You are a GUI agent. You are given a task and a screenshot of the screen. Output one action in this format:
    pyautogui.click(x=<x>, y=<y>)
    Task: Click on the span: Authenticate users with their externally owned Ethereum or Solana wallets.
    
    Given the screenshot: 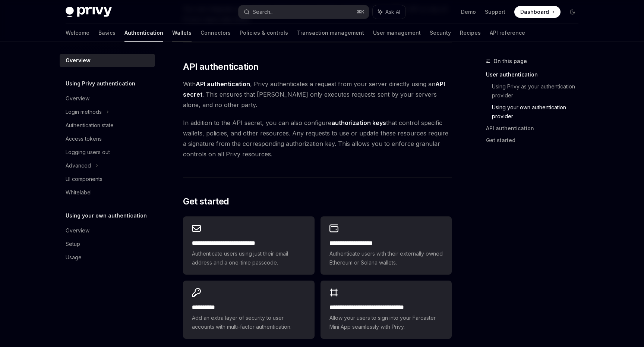 What is the action you would take?
    pyautogui.click(x=386, y=258)
    